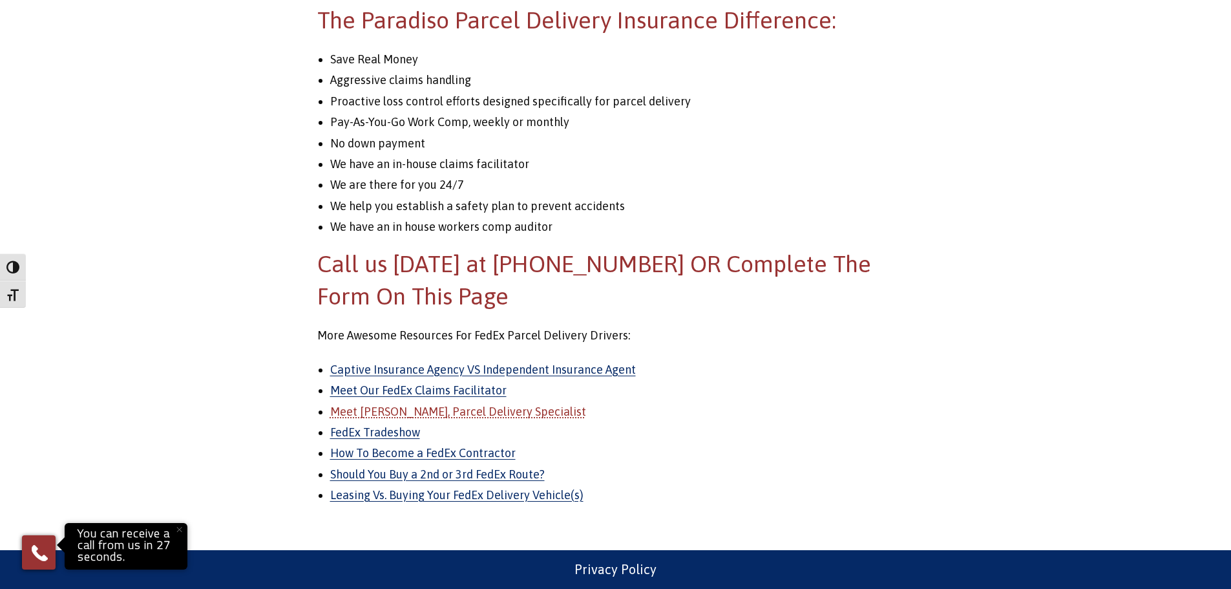 The width and height of the screenshot is (1231, 589). What do you see at coordinates (179, 529) in the screenshot?
I see `button: Close` at bounding box center [179, 529].